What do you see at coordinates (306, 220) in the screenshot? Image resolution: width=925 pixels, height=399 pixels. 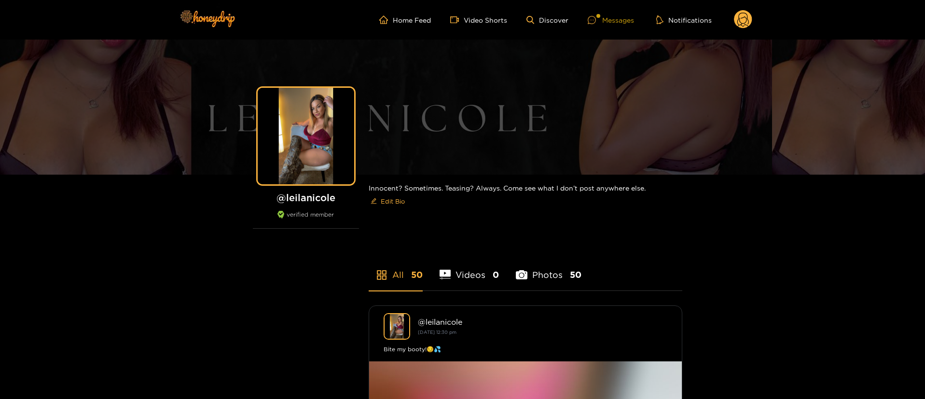 I see `div: verified member` at bounding box center [306, 220].